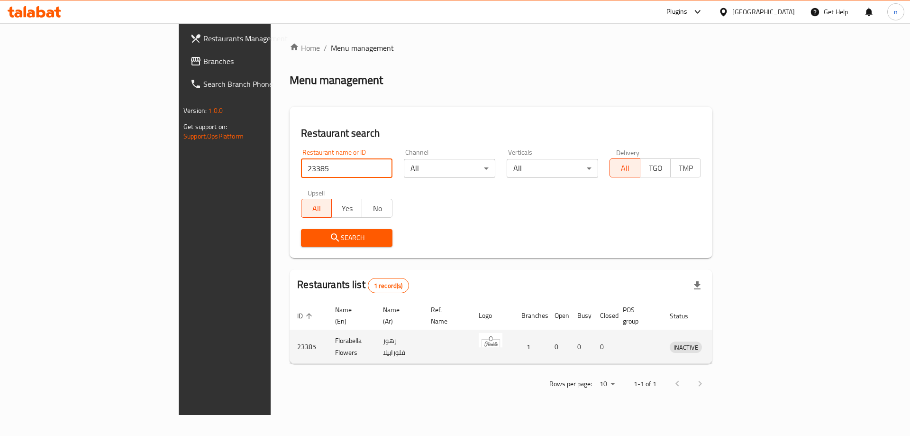  What do you see at coordinates (686, 347) in the screenshot?
I see `div: INACTIVE` at bounding box center [686, 347].